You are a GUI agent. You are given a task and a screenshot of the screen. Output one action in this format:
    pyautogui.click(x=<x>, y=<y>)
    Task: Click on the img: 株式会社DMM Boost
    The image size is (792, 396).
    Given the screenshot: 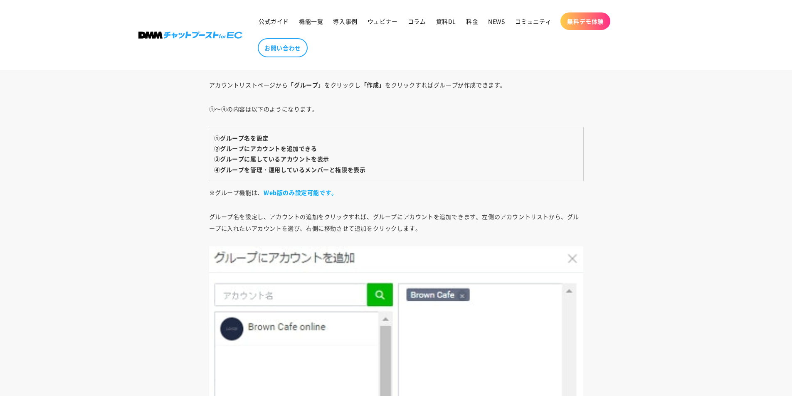 What is the action you would take?
    pyautogui.click(x=190, y=35)
    